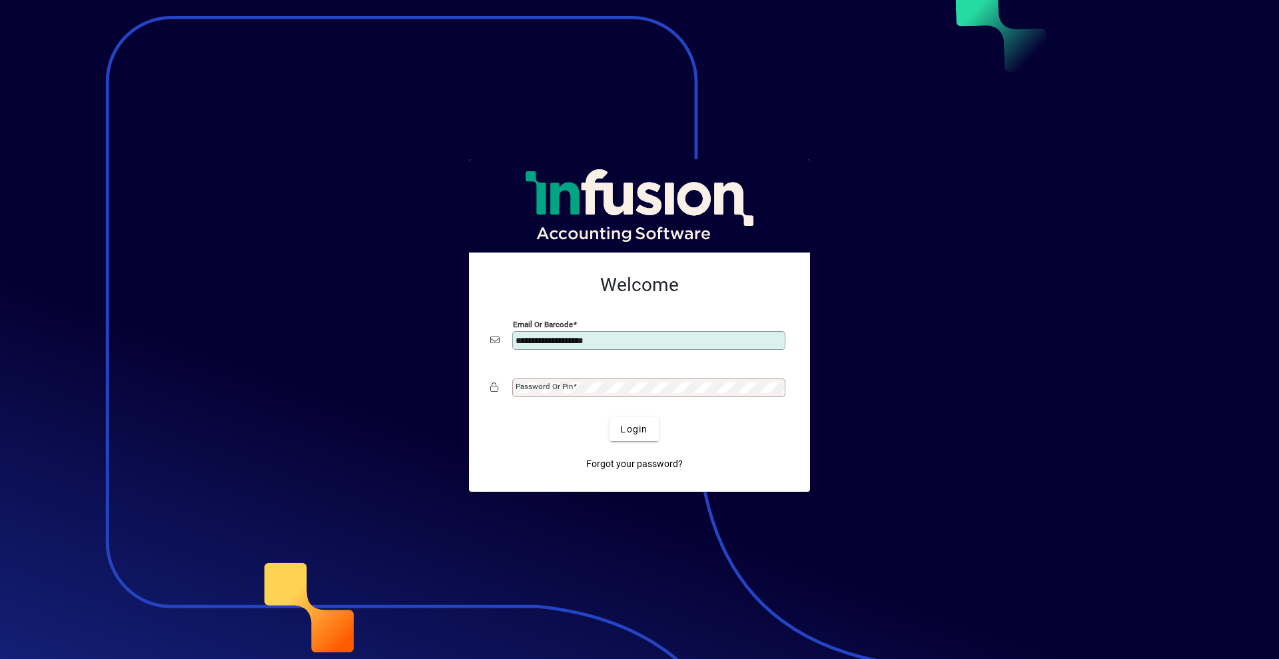  Describe the element at coordinates (639, 285) in the screenshot. I see `h2: Welcome` at that location.